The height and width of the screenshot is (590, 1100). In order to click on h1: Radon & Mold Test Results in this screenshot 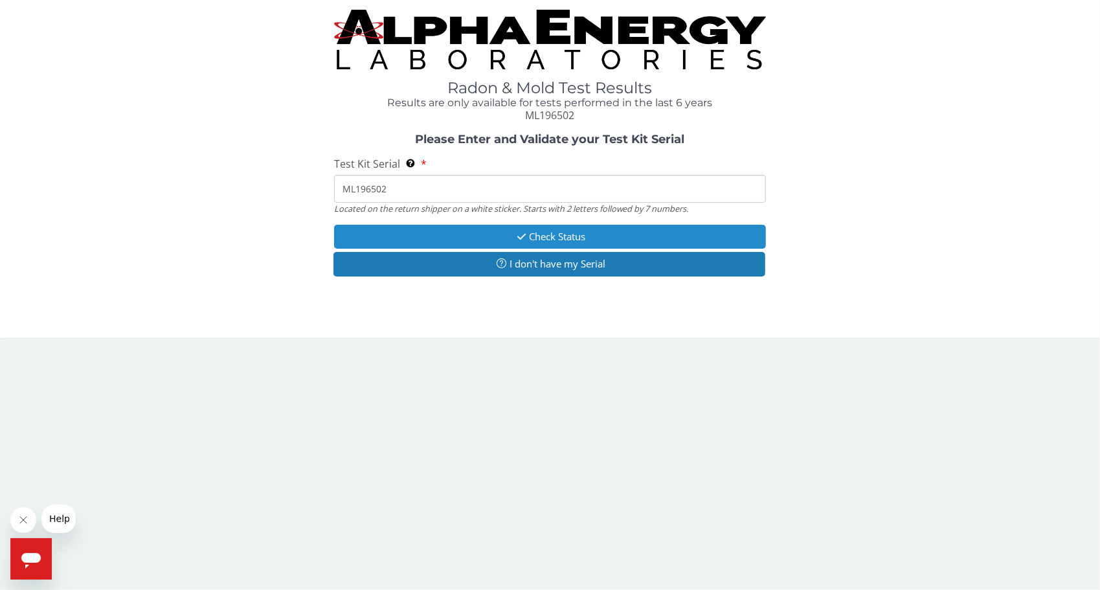, I will do `click(550, 88)`.